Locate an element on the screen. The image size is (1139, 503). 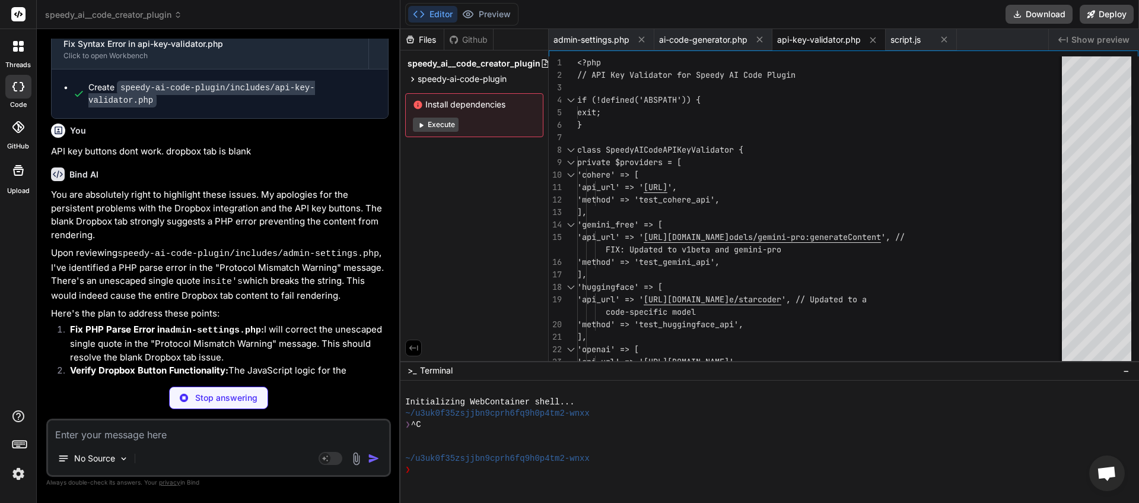
div: 12 is located at coordinates (555, 199).